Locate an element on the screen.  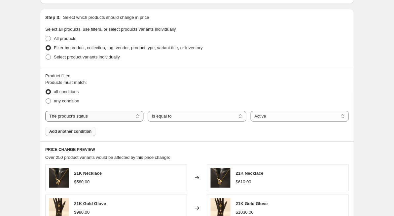
span: Filter by product, collection, tag, vendor, product type, variant title, or inventory is located at coordinates (128, 48).